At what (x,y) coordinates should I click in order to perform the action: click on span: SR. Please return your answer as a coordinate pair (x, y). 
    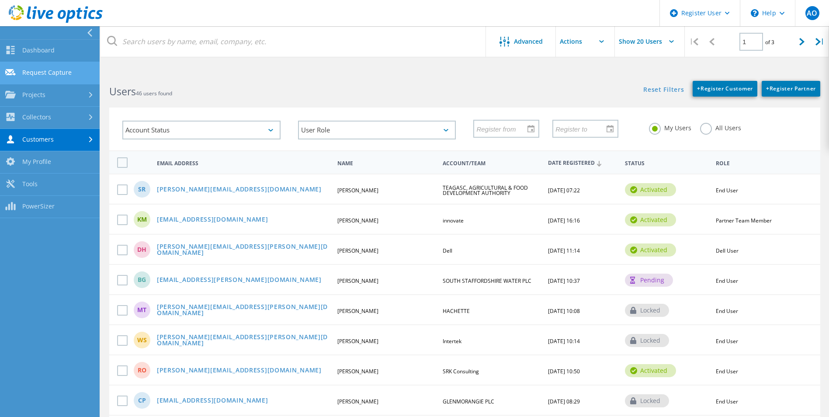
    Looking at the image, I should click on (142, 189).